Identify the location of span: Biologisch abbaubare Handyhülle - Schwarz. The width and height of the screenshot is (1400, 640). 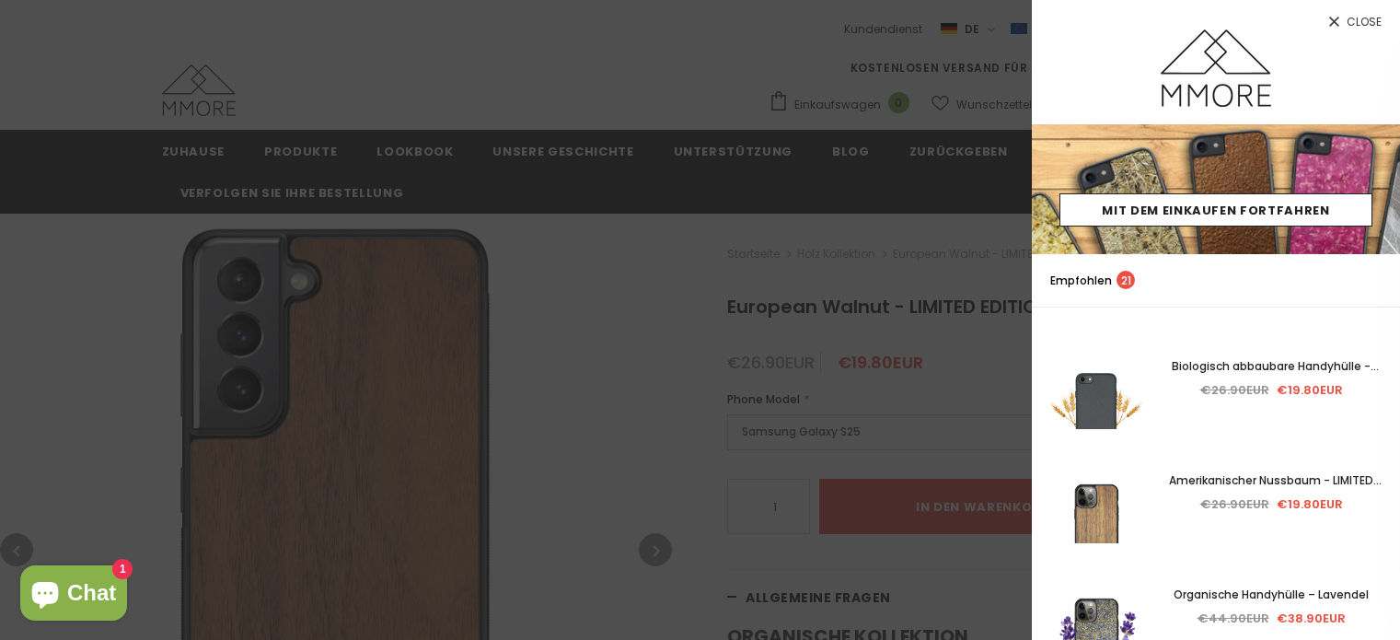
(1275, 376).